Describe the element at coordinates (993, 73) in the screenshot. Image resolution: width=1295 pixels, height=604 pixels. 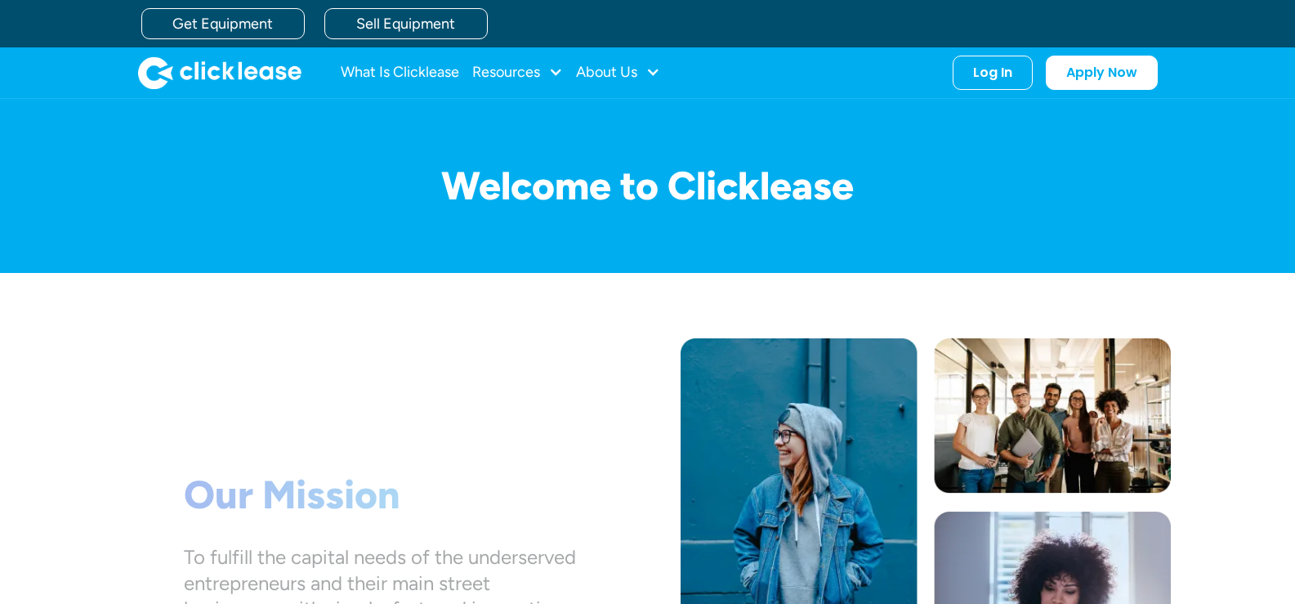
I see `div: Log In` at that location.